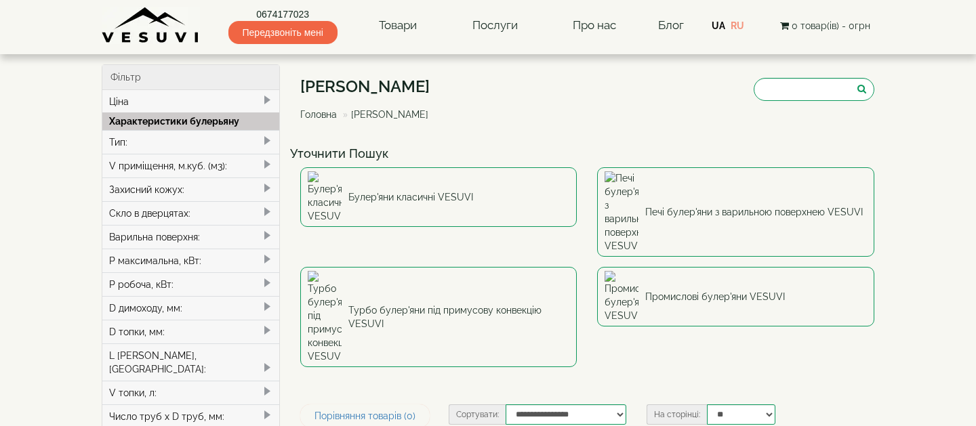 This screenshot has width=976, height=426. I want to click on div: V топки, л:, so click(190, 392).